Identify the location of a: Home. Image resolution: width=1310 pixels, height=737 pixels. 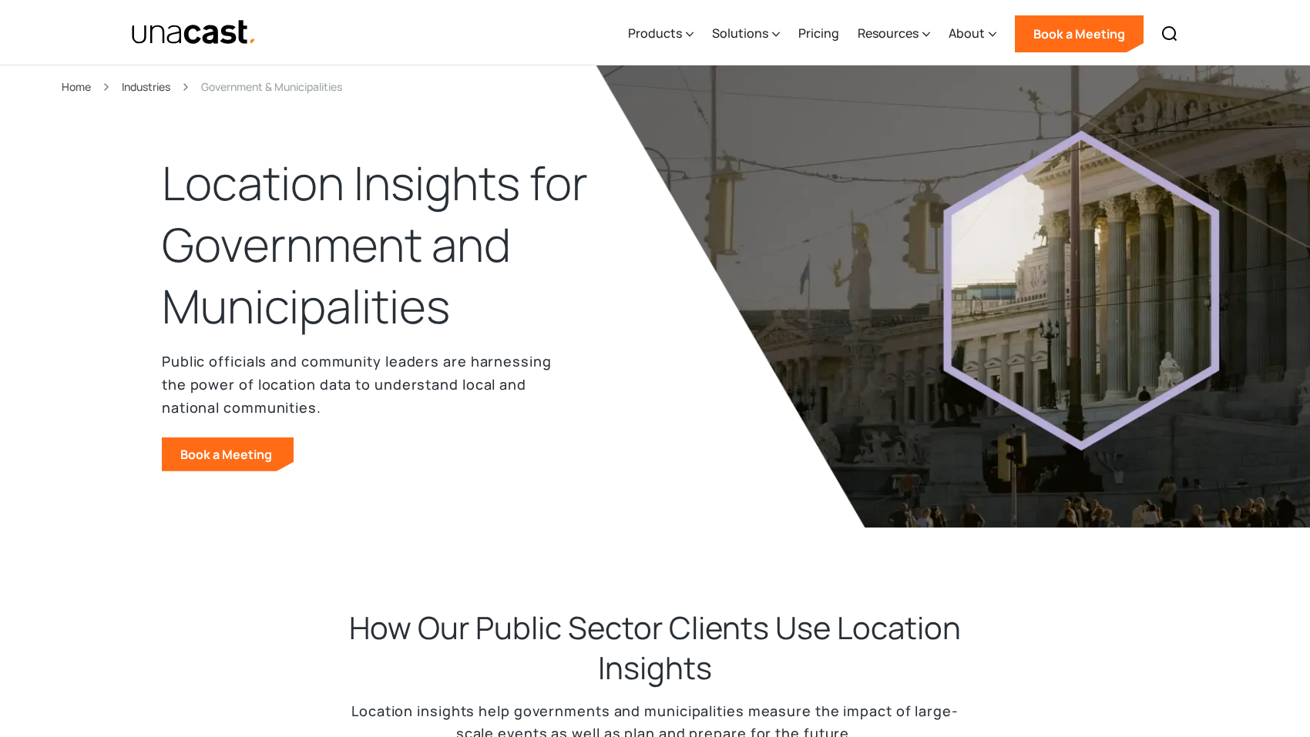
(76, 86).